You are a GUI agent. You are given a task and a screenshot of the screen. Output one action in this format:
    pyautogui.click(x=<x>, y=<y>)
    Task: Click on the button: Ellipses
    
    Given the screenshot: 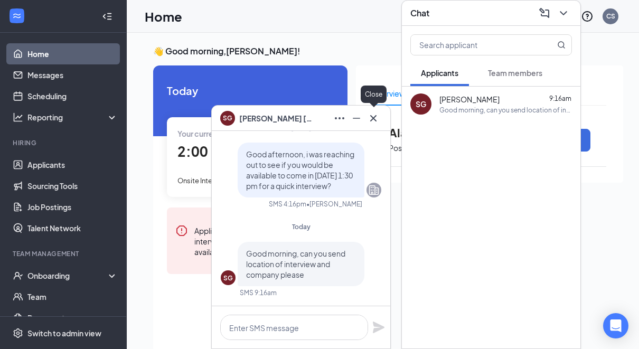 What is the action you would take?
    pyautogui.click(x=340, y=118)
    